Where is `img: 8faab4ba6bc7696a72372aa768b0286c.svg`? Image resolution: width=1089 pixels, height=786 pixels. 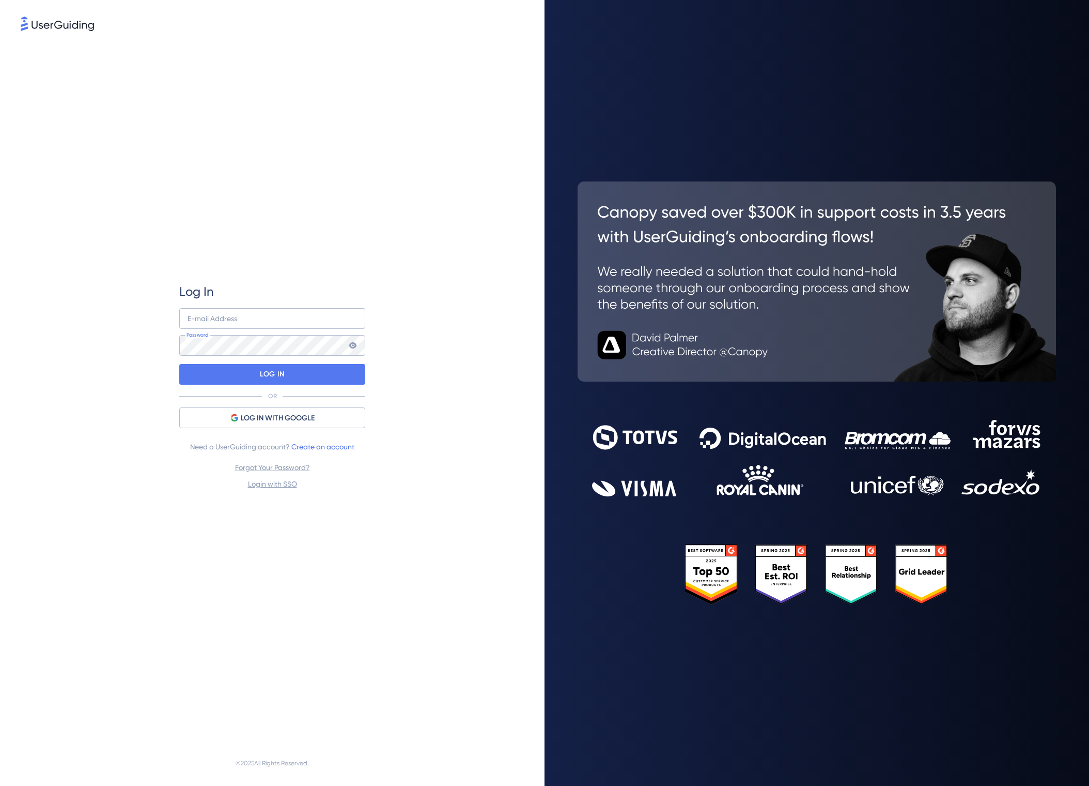 img: 8faab4ba6bc7696a72372aa768b0286c.svg is located at coordinates (57, 24).